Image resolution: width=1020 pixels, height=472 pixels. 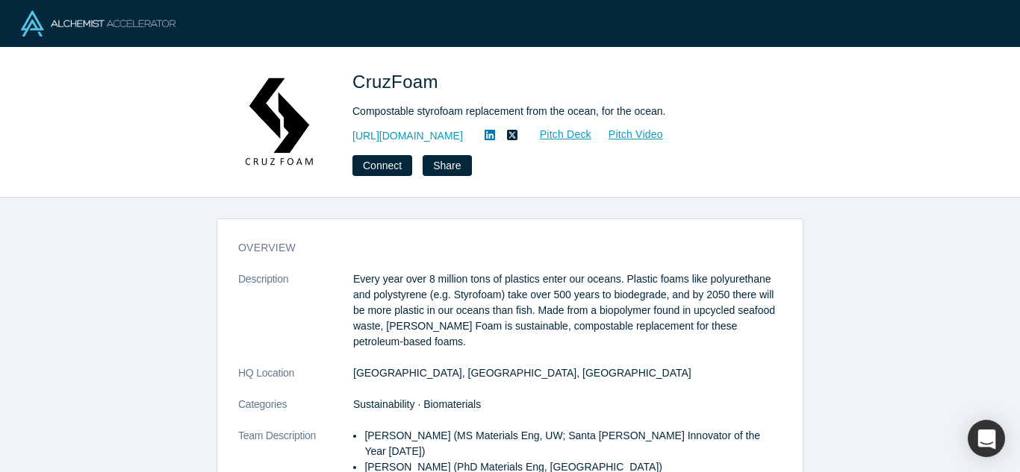 What do you see at coordinates (382, 166) in the screenshot?
I see `button: Connect` at bounding box center [382, 166].